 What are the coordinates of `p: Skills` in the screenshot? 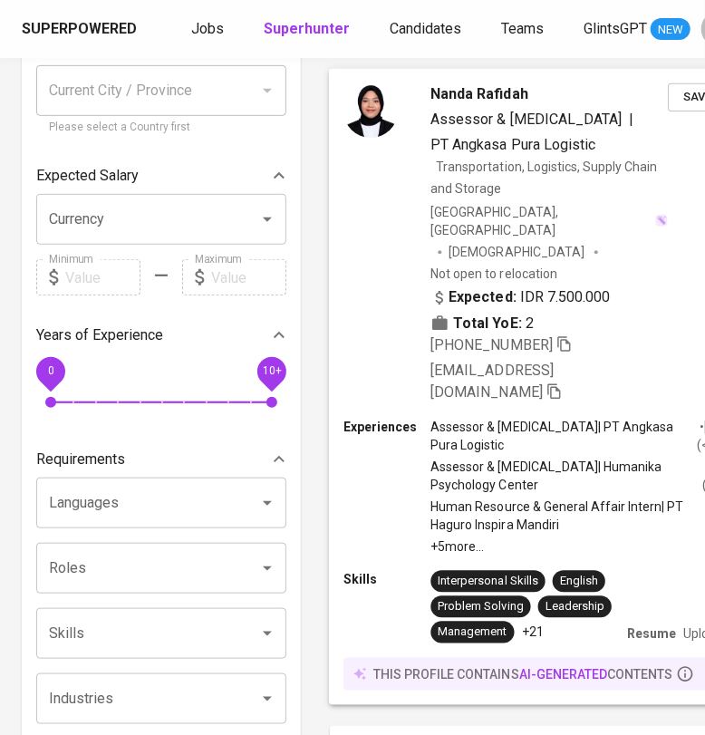 It's located at (387, 579).